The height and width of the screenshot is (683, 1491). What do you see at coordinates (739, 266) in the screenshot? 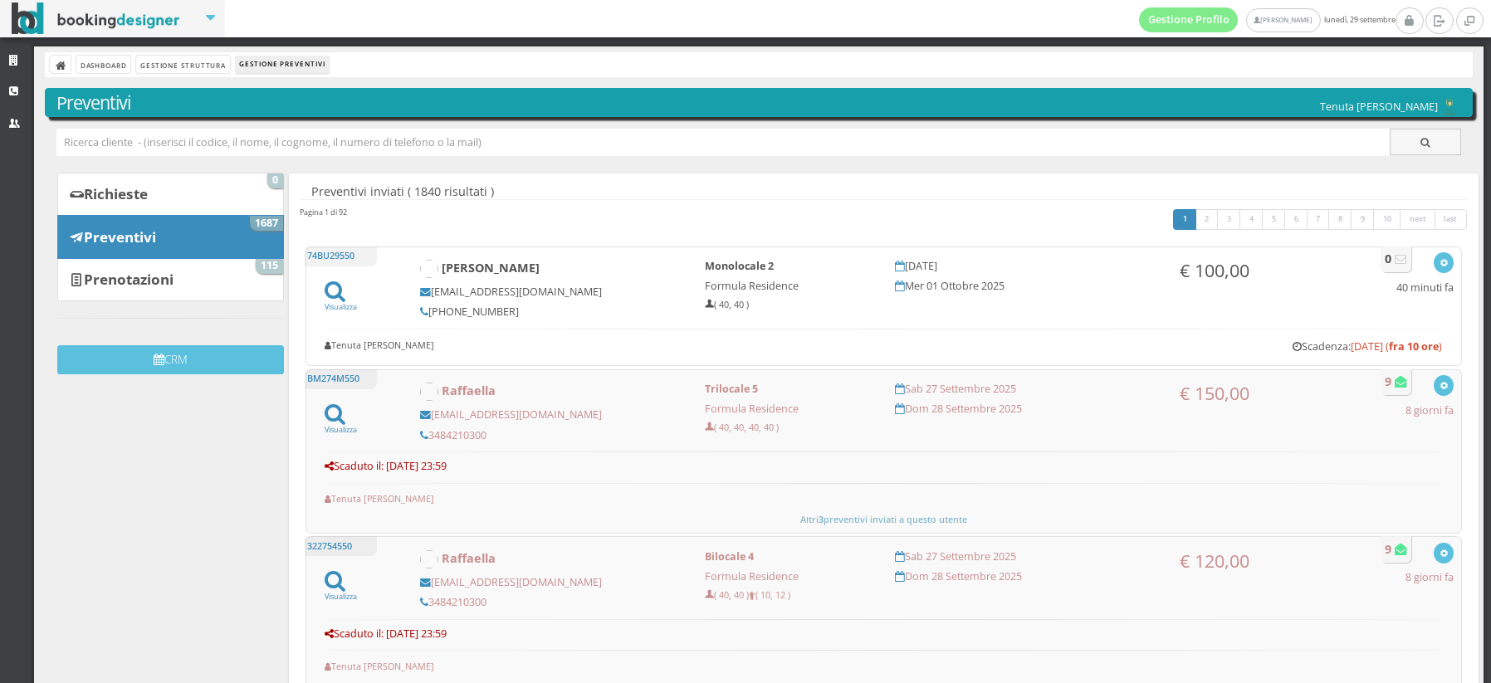
I see `b: Monolocale 2` at bounding box center [739, 266].